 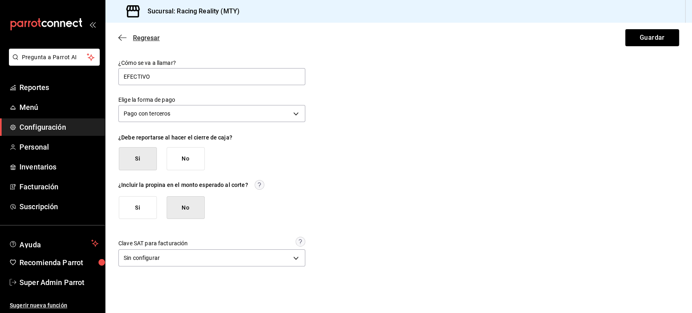 What do you see at coordinates (212, 114) in the screenshot?
I see `div: Pago con terceros` at bounding box center [212, 114].